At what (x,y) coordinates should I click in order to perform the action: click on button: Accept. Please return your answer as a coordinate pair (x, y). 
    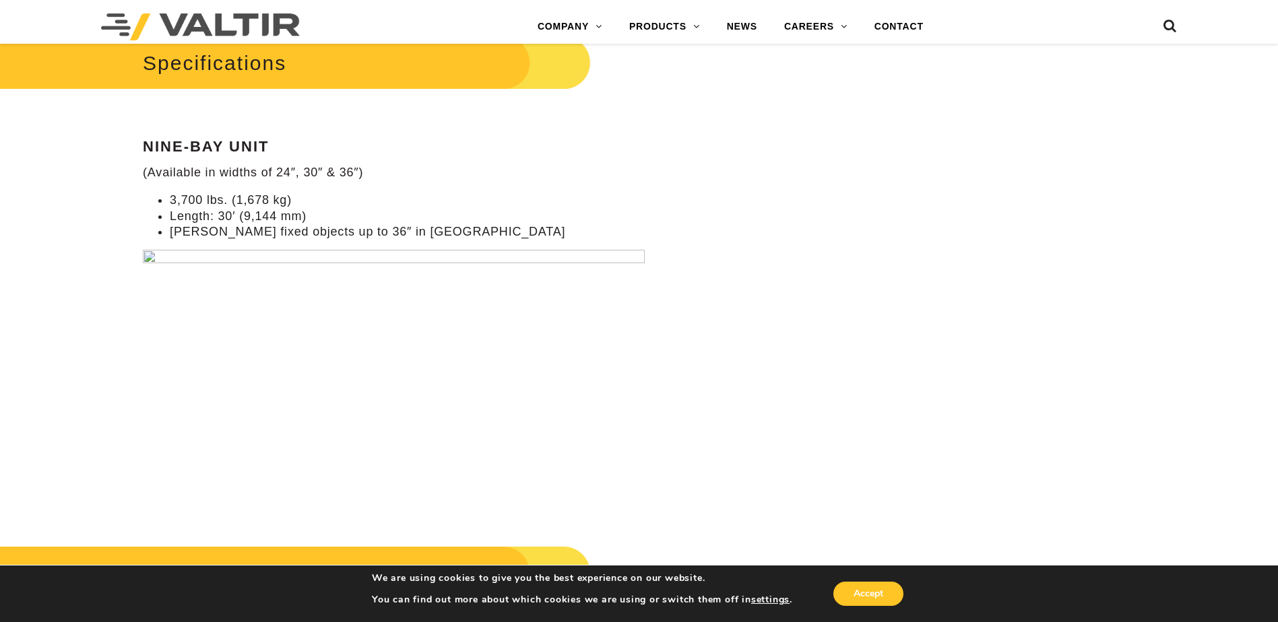
    Looking at the image, I should click on (868, 594).